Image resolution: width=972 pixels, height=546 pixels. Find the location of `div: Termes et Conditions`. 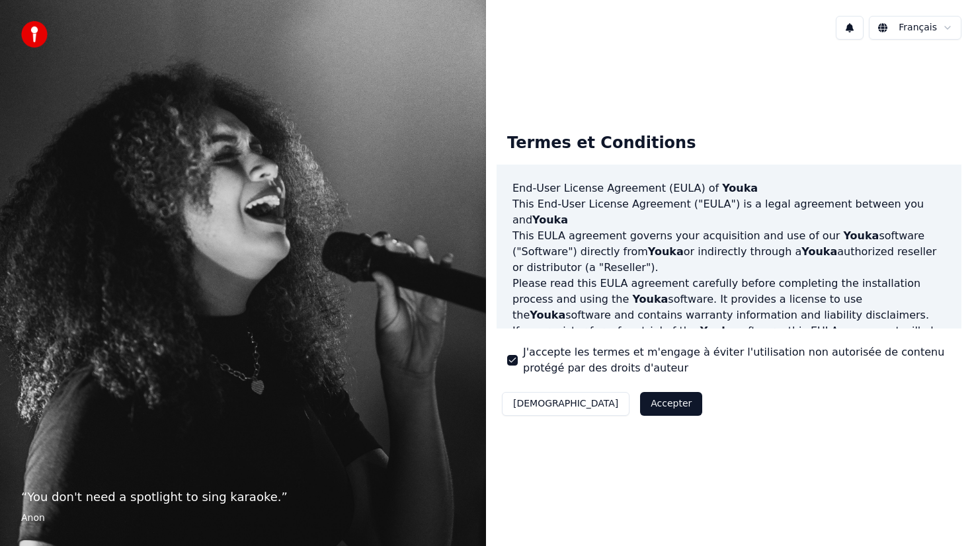

div: Termes et Conditions is located at coordinates (601, 143).